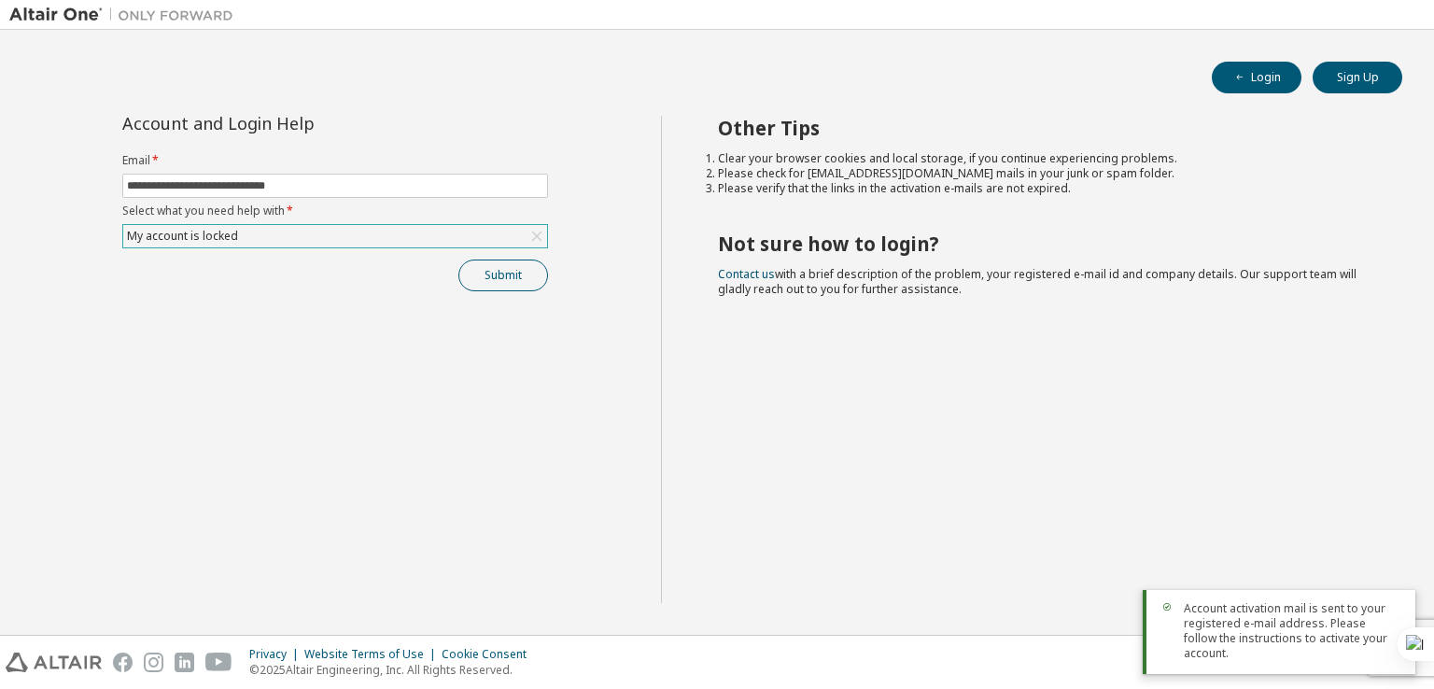 Image resolution: width=1434 pixels, height=689 pixels. What do you see at coordinates (335, 211) in the screenshot?
I see `label: Select what you need help with` at bounding box center [335, 211].